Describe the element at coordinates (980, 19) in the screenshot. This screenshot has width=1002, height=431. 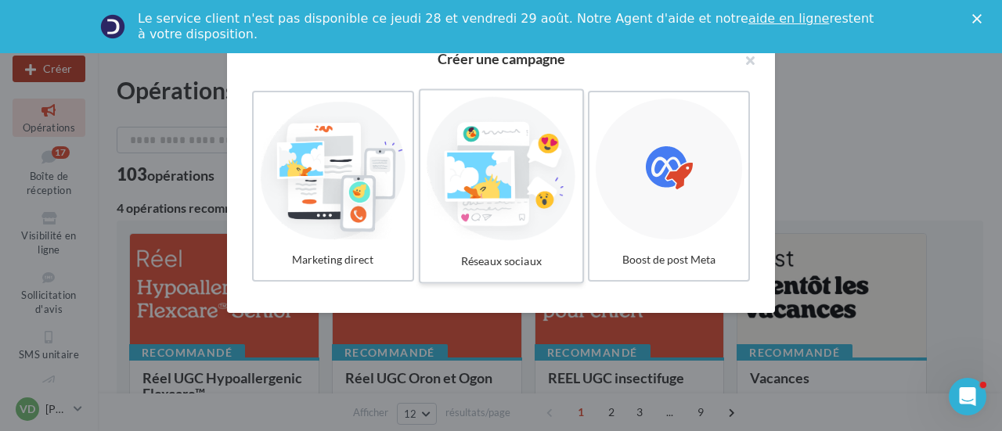
I see `div: Fermer` at that location.